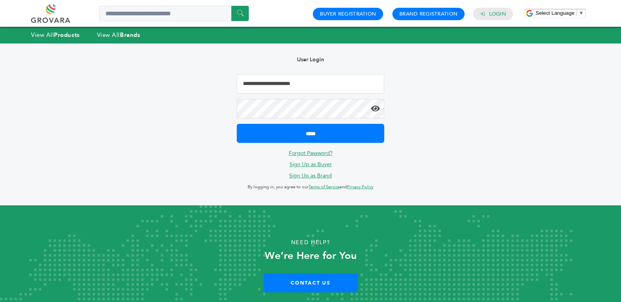 This screenshot has height=302, width=621. What do you see at coordinates (560, 13) in the screenshot?
I see `a: Select Language​` at bounding box center [560, 13].